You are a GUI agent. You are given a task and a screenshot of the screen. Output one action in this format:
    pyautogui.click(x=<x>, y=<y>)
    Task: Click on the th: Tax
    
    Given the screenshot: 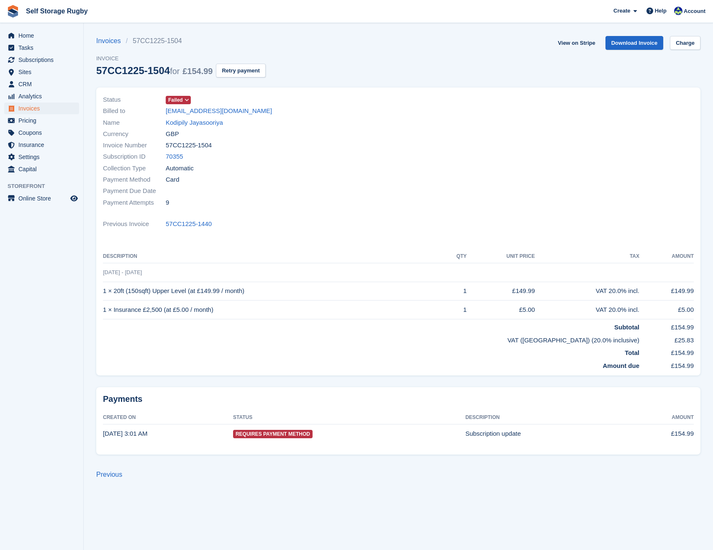 What is the action you would take?
    pyautogui.click(x=587, y=257)
    